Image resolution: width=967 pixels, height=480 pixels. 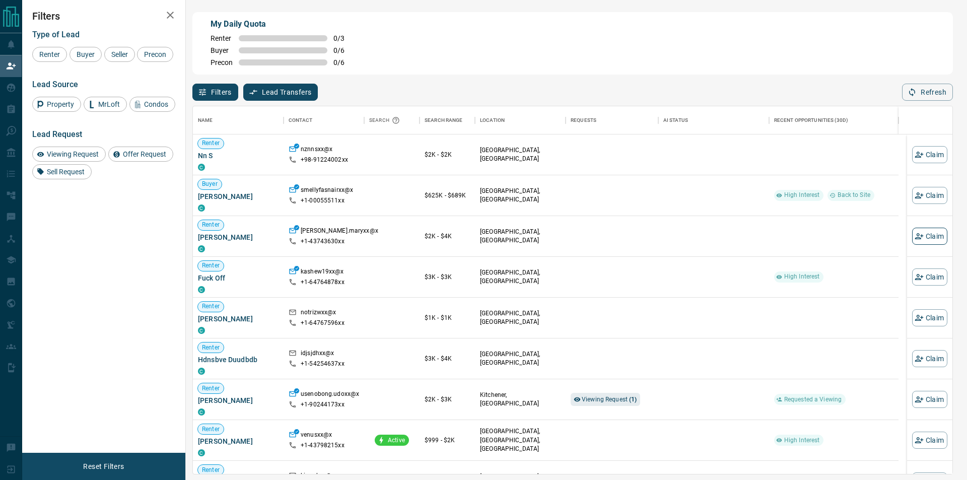 I want to click on span: Property, so click(x=60, y=104).